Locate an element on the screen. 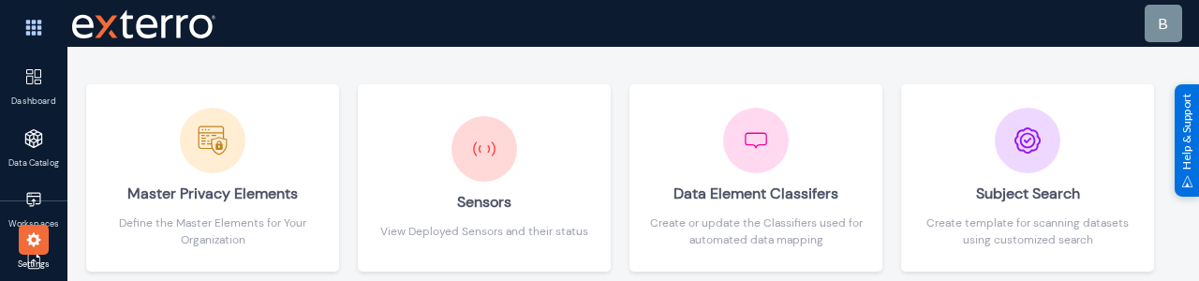 The height and width of the screenshot is (281, 1199). span: Data Catalog is located at coordinates (34, 164).